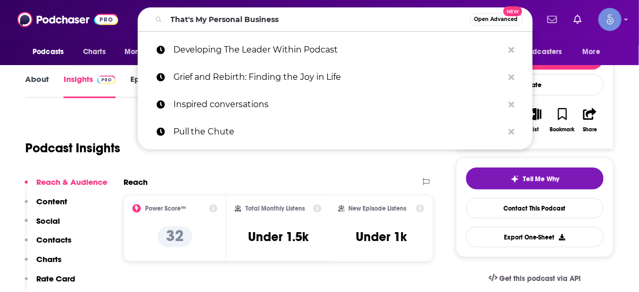 The width and height of the screenshot is (639, 292). I want to click on p: Contacts, so click(54, 240).